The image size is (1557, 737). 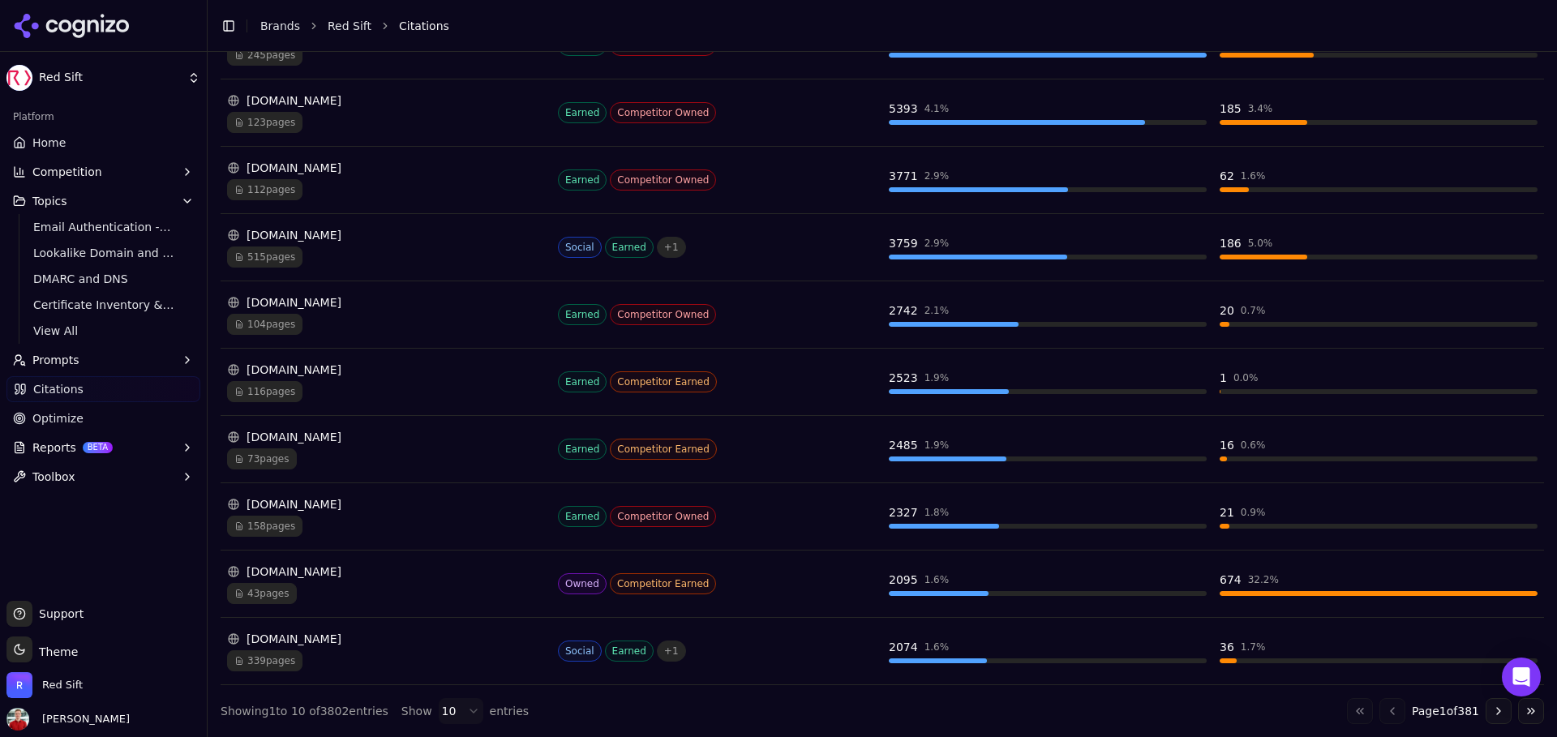 What do you see at coordinates (264, 55) in the screenshot?
I see `span: 245 pages` at bounding box center [264, 55].